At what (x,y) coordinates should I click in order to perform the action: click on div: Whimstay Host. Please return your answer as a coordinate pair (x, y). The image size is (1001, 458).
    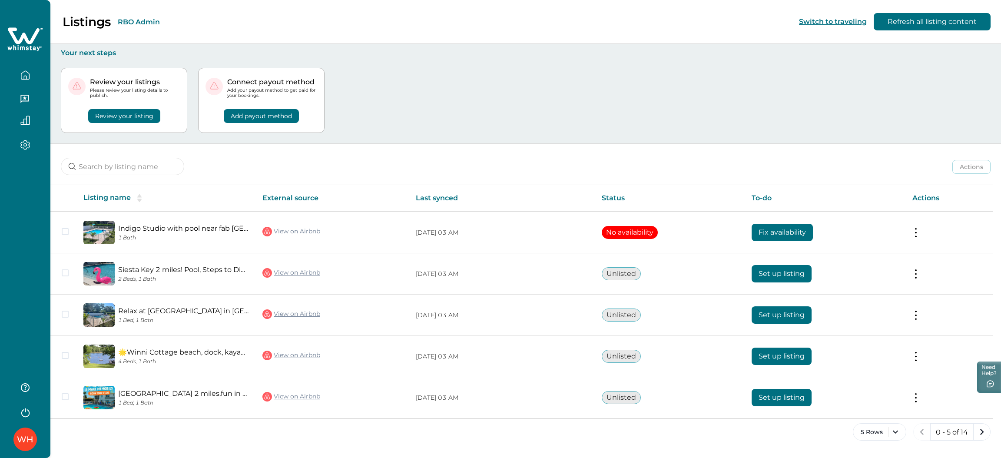
    Looking at the image, I should click on (25, 439).